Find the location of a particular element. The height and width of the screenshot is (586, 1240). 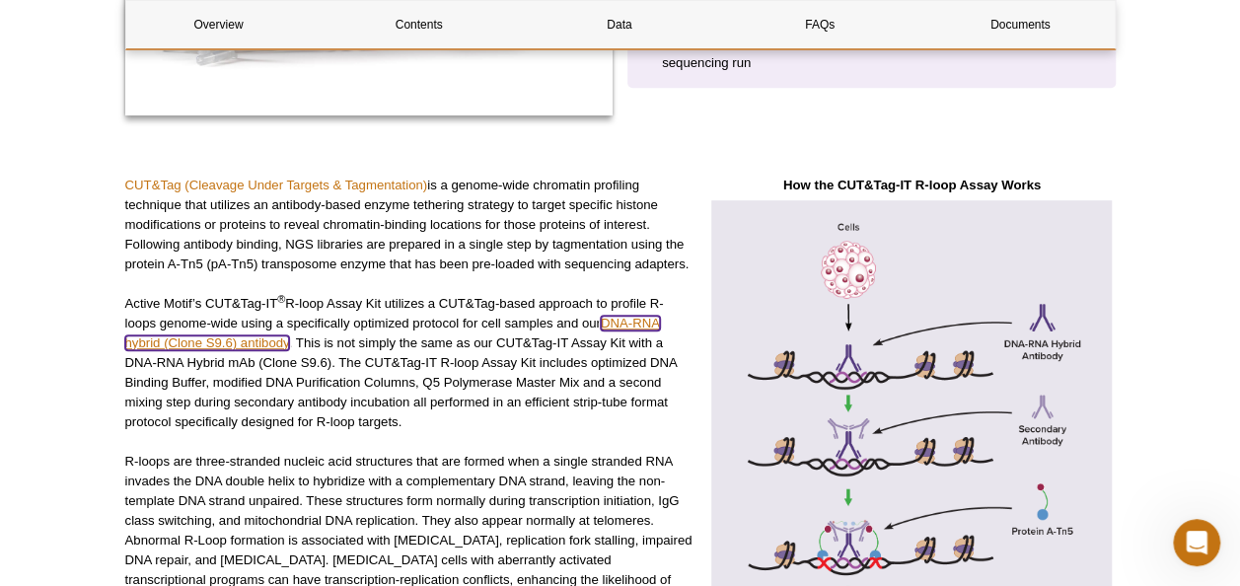

a: Contents is located at coordinates (419, 25).